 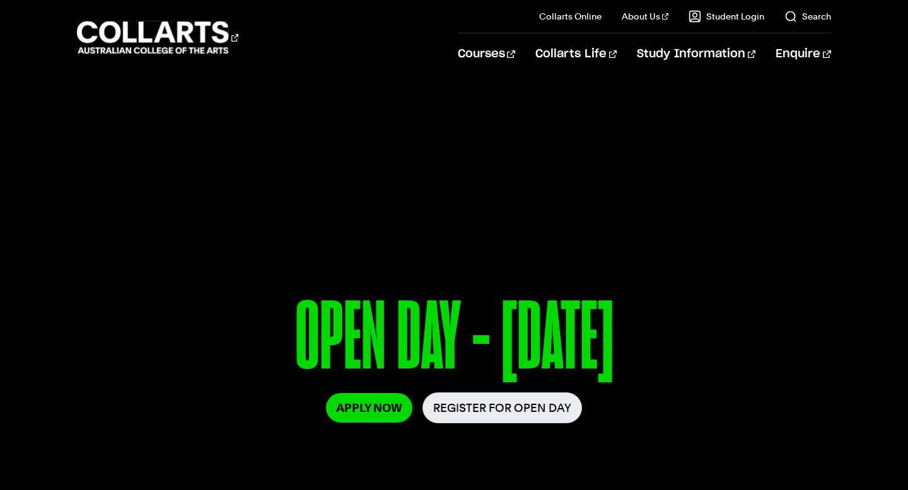 I want to click on a: Courses, so click(x=486, y=54).